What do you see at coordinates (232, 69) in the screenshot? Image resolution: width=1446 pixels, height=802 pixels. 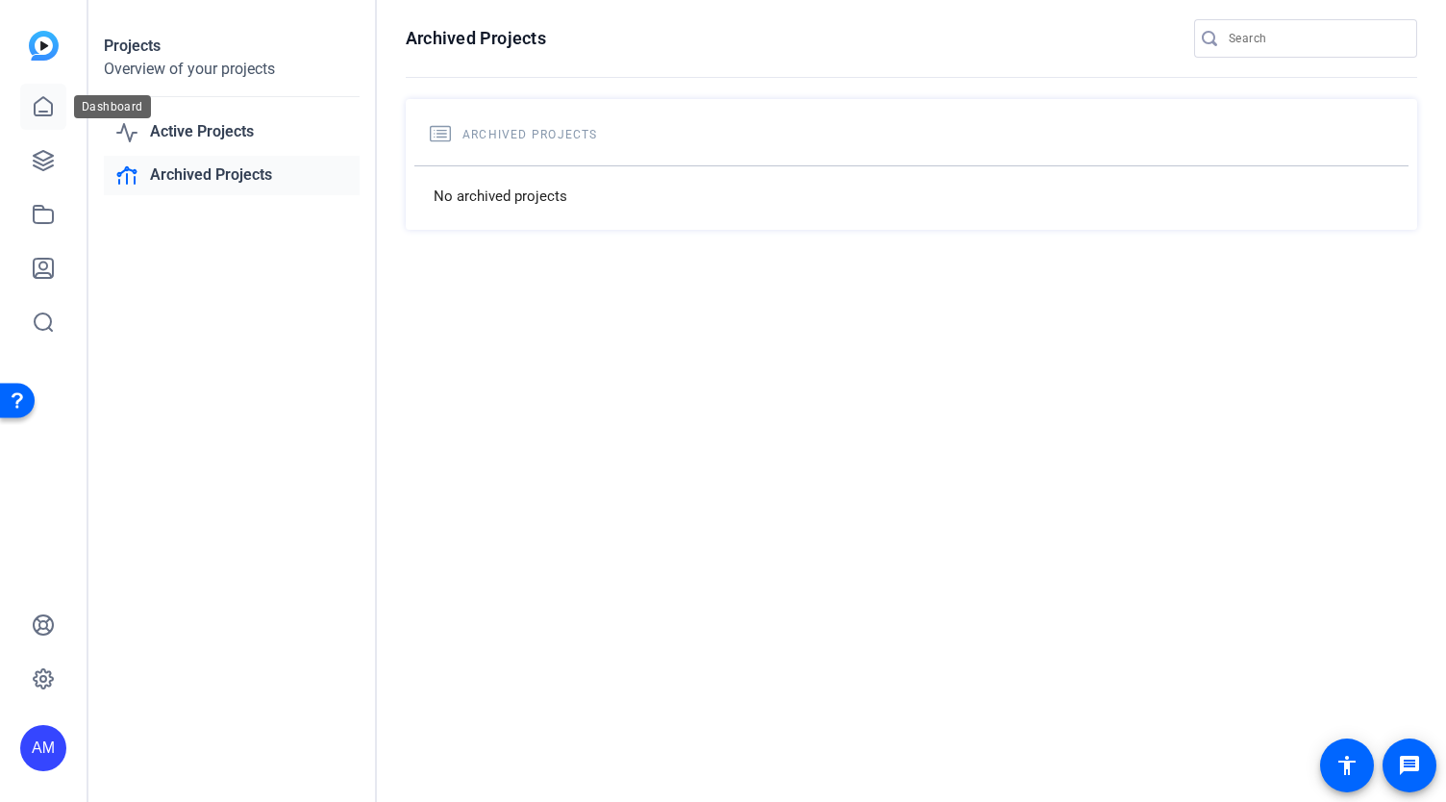 I see `div: Overview of your projects` at bounding box center [232, 69].